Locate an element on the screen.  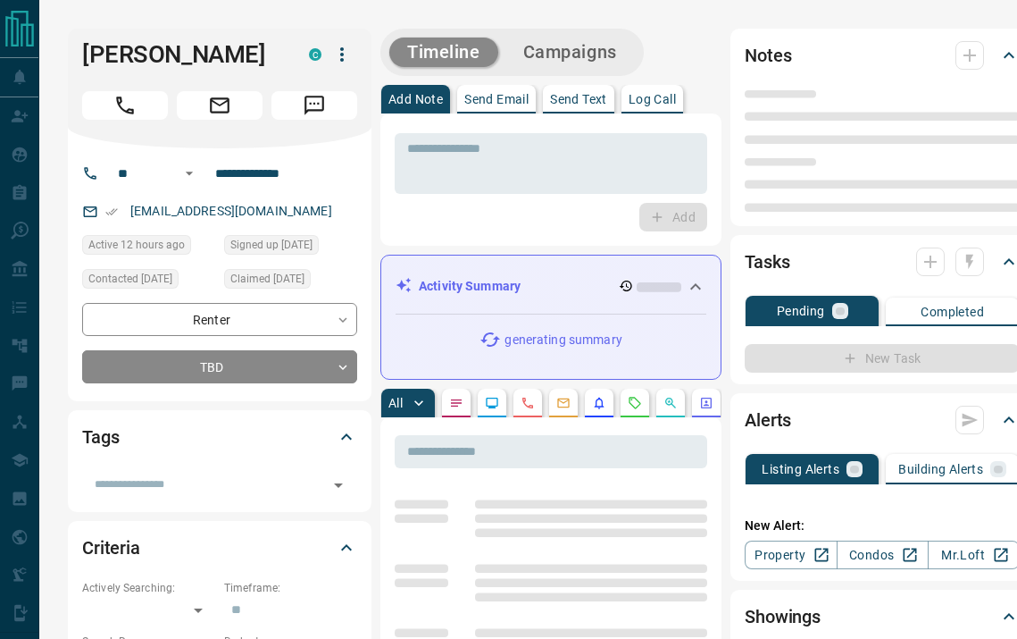
span: Email is located at coordinates (220, 105).